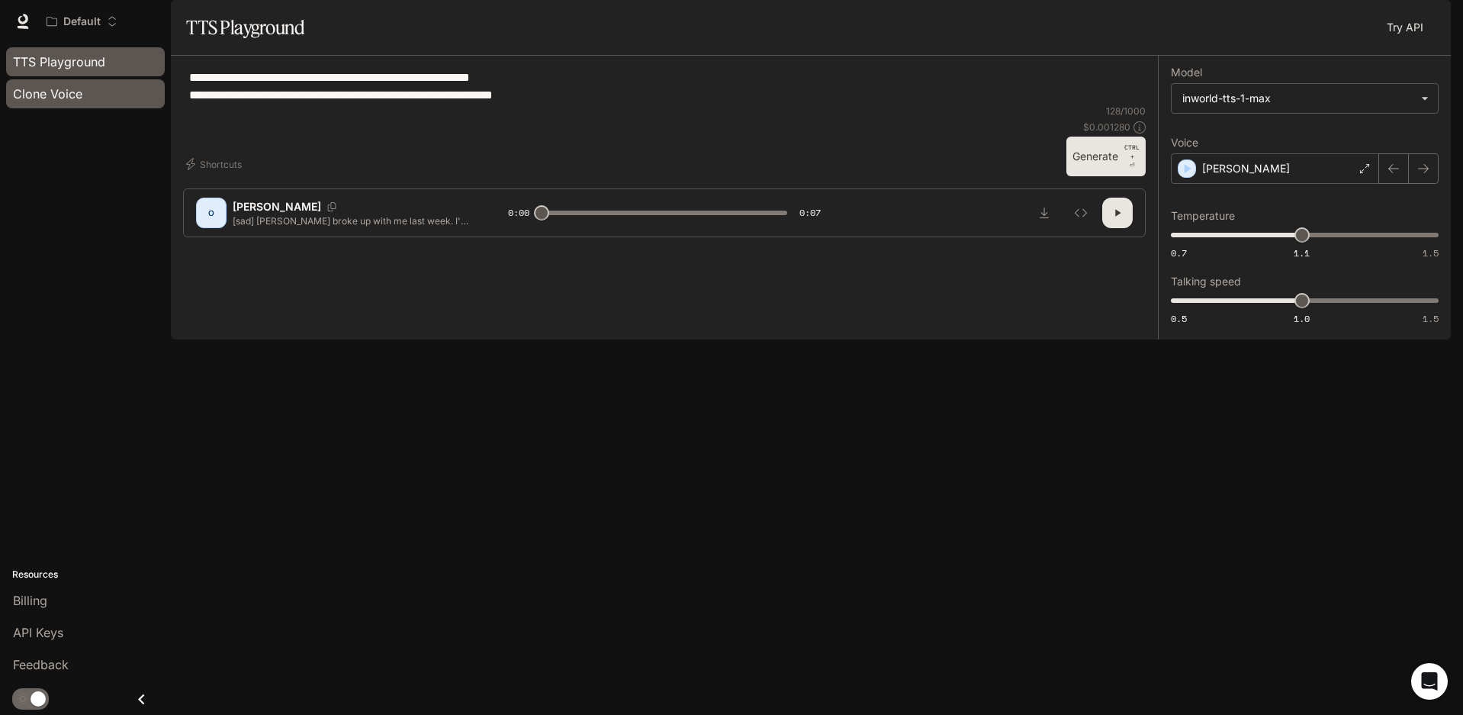 This screenshot has height=715, width=1463. Describe the element at coordinates (1178, 252) in the screenshot. I see `span: 0.7` at that location.